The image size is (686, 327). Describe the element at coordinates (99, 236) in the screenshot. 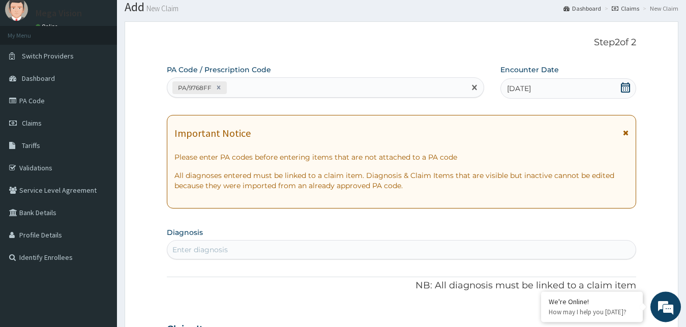

I see `textarea: Type your message and hit 'Enter'` at that location.